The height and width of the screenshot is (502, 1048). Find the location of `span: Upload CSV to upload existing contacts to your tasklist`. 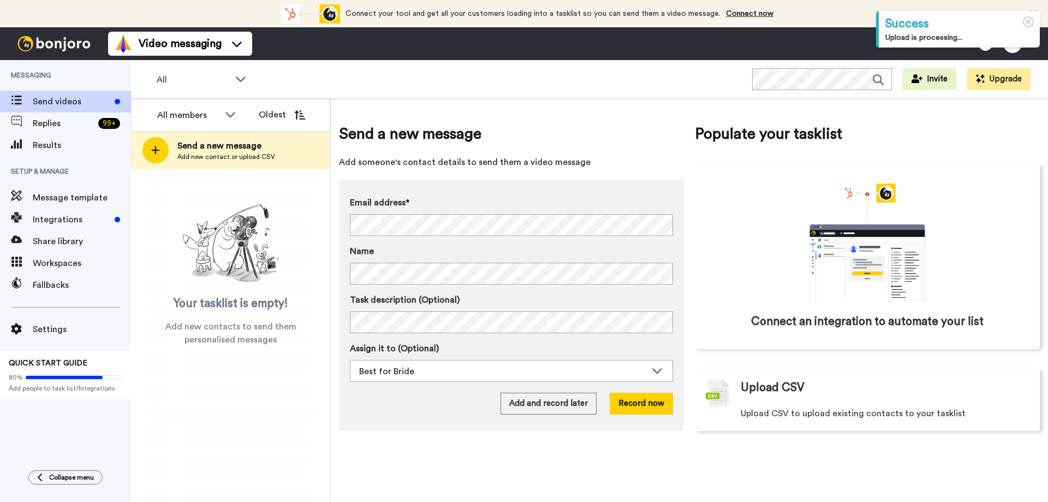

span: Upload CSV to upload existing contacts to your tasklist is located at coordinates (853, 413).